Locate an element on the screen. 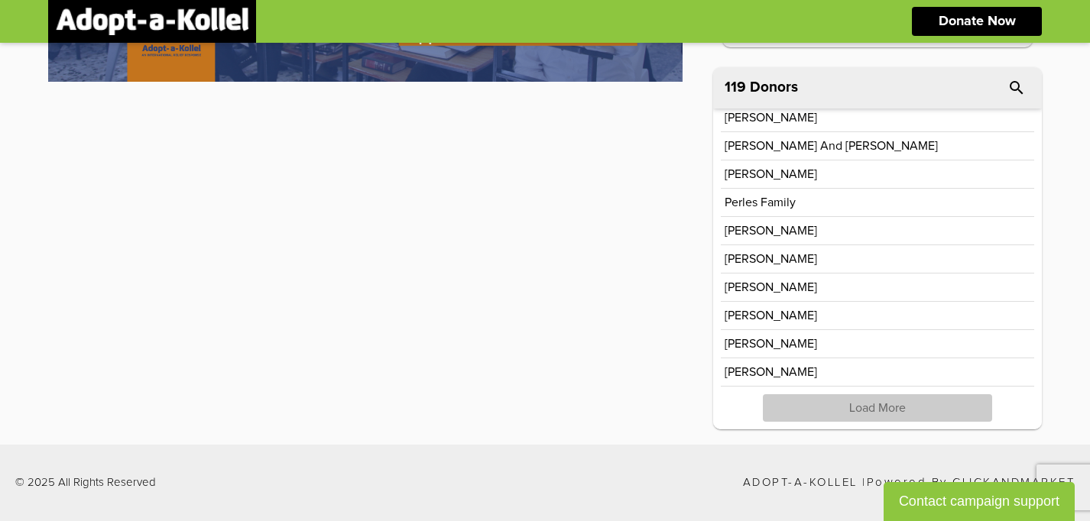 This screenshot has width=1090, height=521. i: search is located at coordinates (1016, 88).